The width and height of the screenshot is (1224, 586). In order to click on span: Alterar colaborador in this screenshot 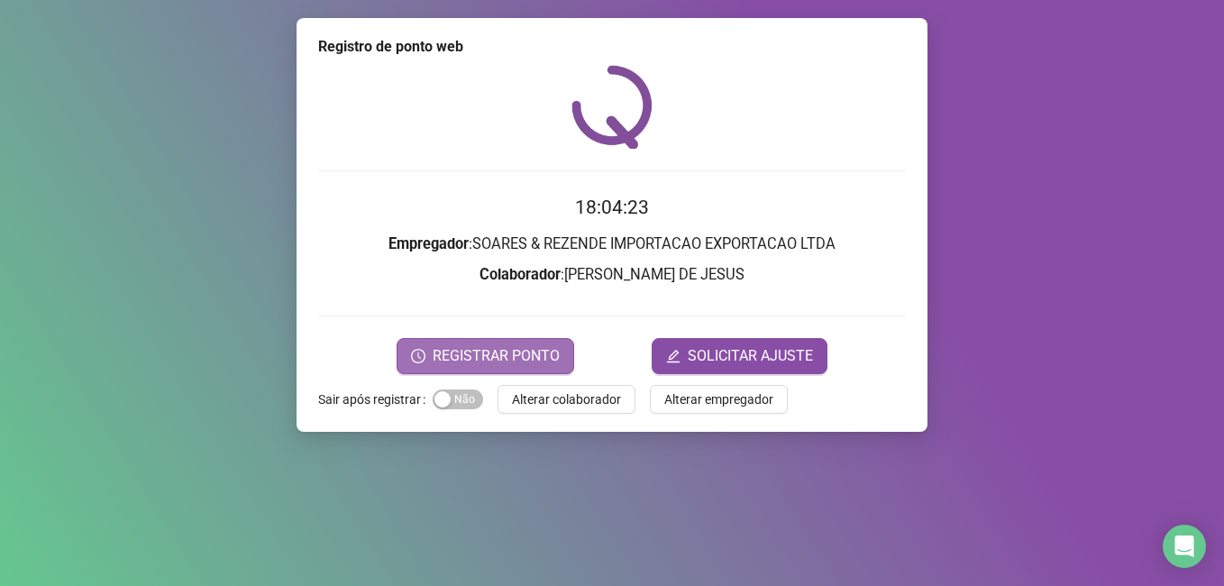, I will do `click(566, 399)`.